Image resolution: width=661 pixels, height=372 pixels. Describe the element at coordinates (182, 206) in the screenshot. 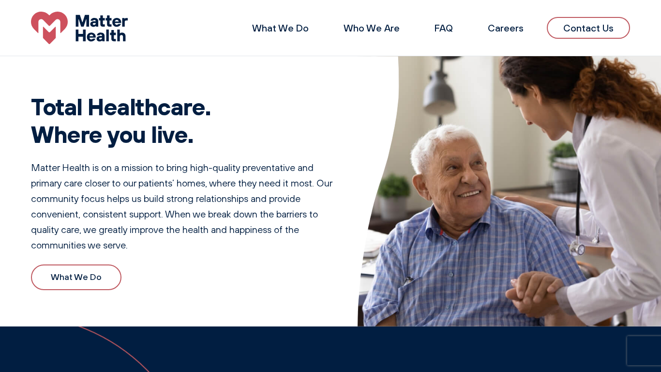

I see `p: Matter Health is on a mission to bring high-quality preventative and primary care closer to our p...` at that location.